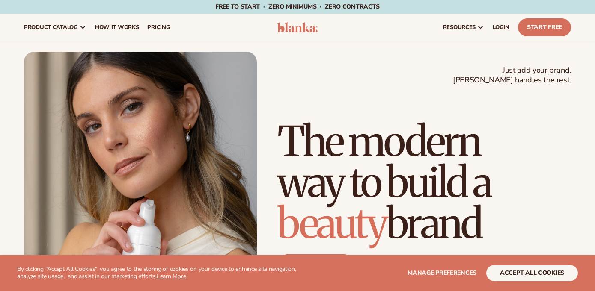 The image size is (595, 291). What do you see at coordinates (51, 27) in the screenshot?
I see `span: product catalog` at bounding box center [51, 27].